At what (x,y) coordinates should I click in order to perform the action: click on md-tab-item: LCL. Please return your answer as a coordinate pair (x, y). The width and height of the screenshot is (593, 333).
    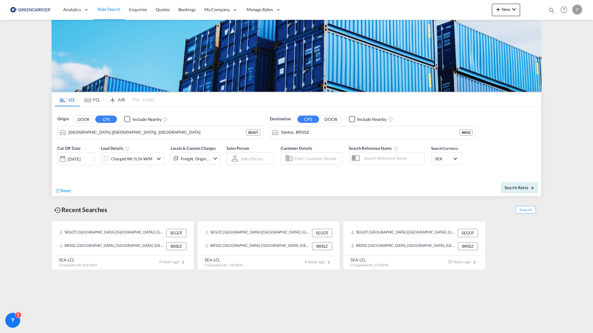
    Looking at the image, I should click on (67, 100).